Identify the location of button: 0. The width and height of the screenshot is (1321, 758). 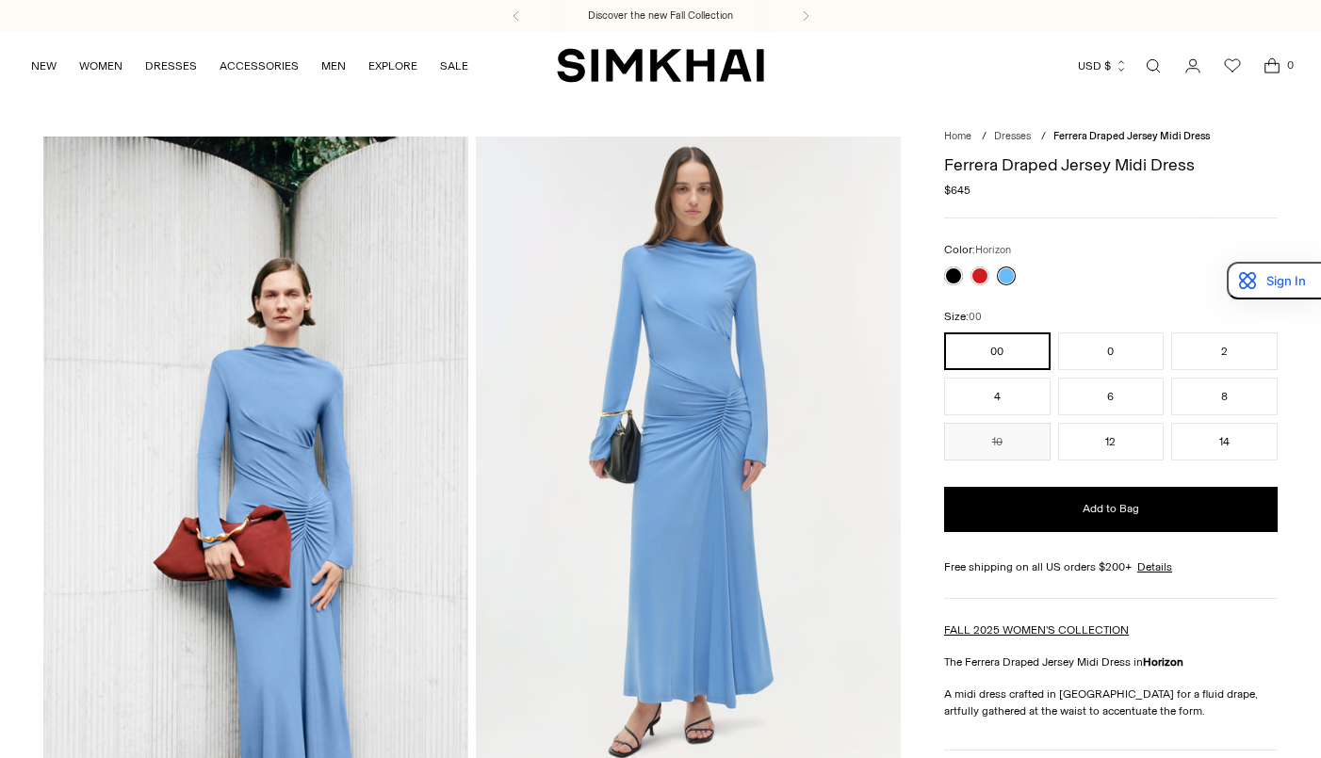
(1111, 351).